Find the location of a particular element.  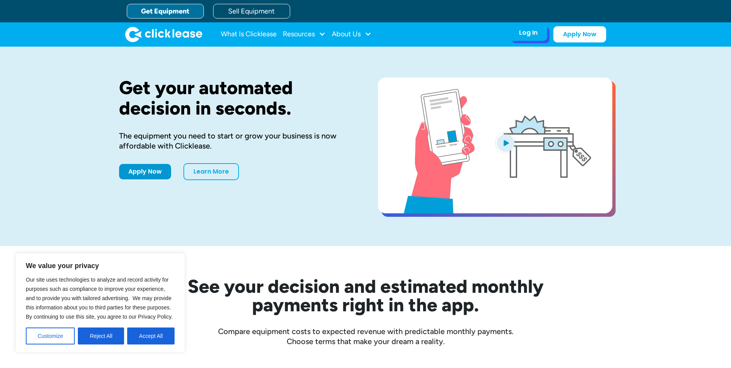

div: About Us is located at coordinates (351, 34).